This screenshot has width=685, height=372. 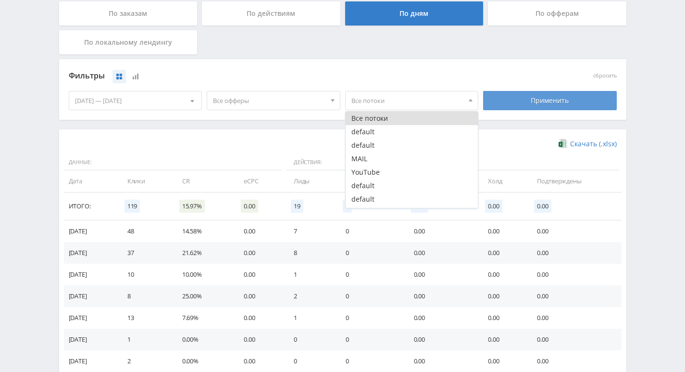 I want to click on span: Данные:, so click(x=173, y=162).